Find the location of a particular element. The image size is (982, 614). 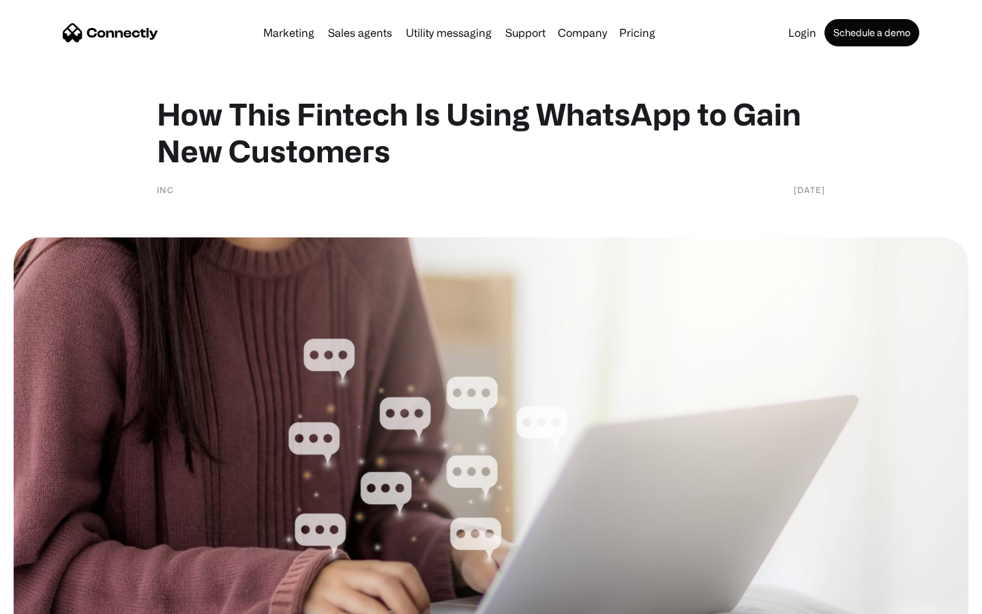

a: Utility messaging is located at coordinates (449, 33).